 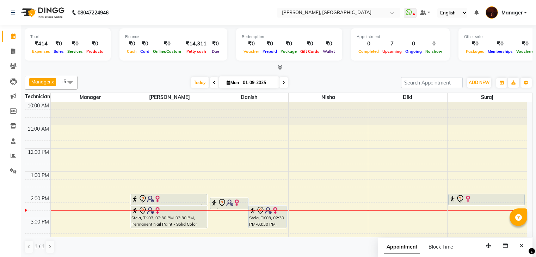 What do you see at coordinates (479, 83) in the screenshot?
I see `button: ADD NEW` at bounding box center [479, 83].